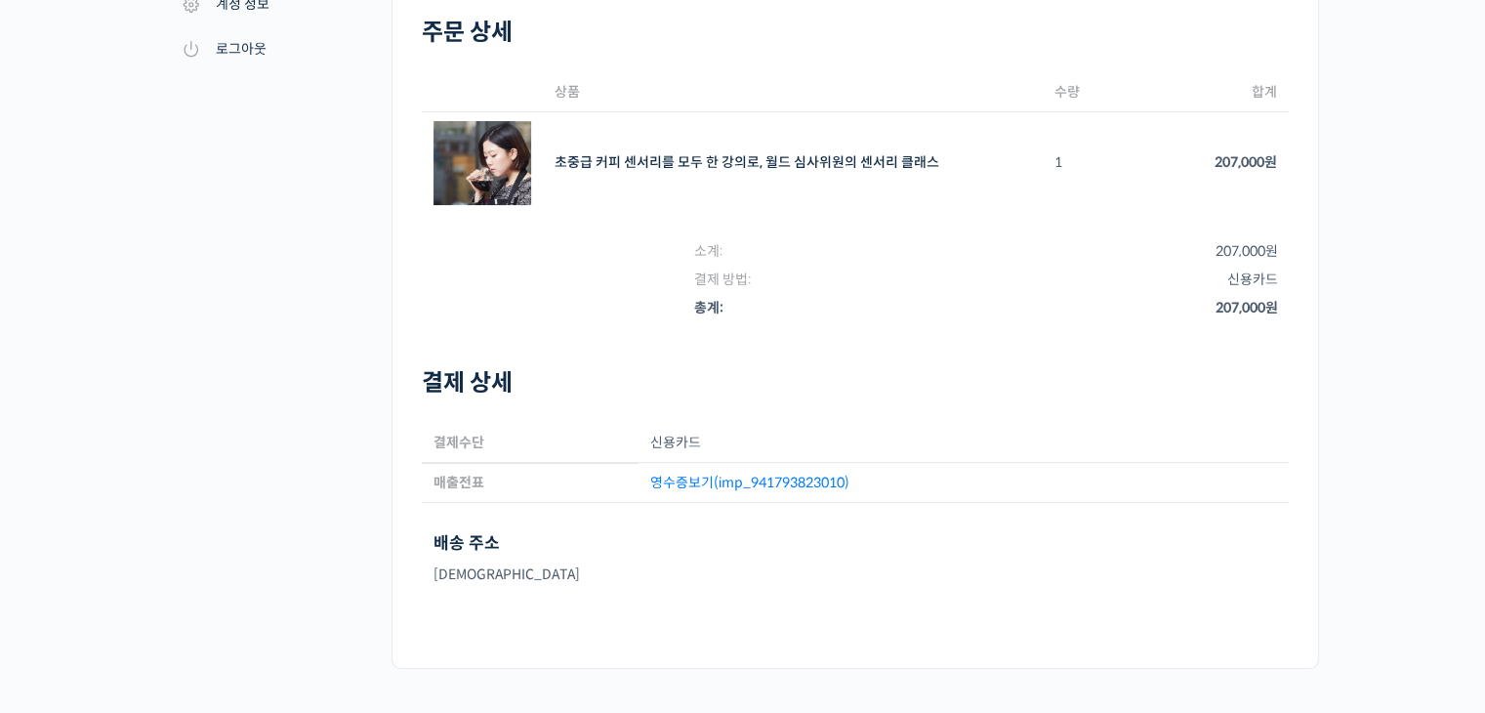  I want to click on a: 홈, so click(67, 575).